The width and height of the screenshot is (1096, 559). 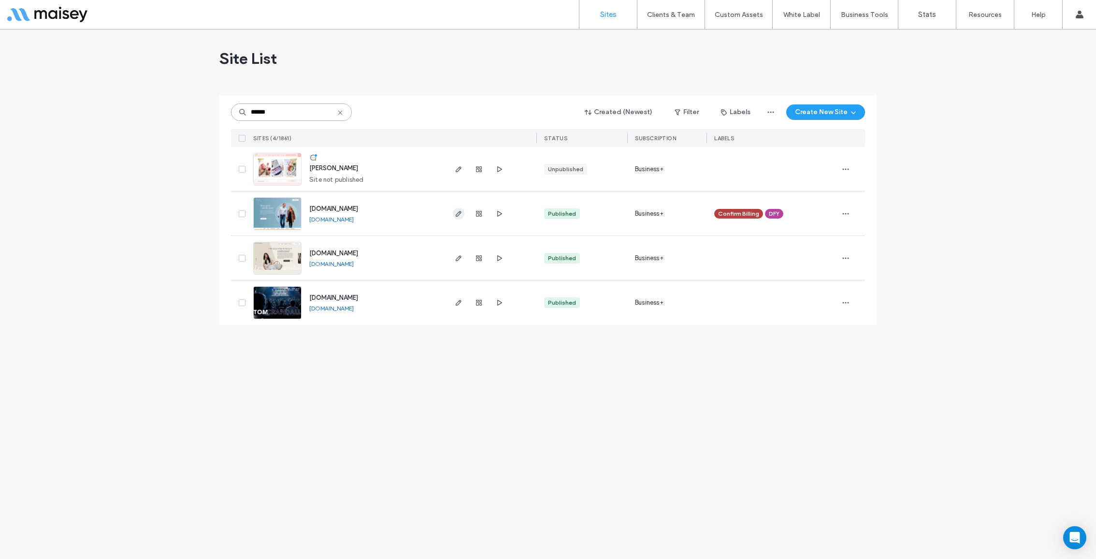 I want to click on label: Custom Assets, so click(x=739, y=14).